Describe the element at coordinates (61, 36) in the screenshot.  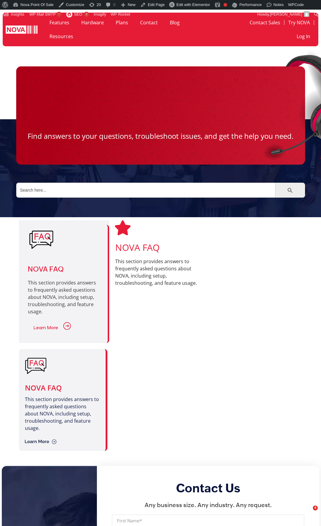
I see `a: Resources` at that location.